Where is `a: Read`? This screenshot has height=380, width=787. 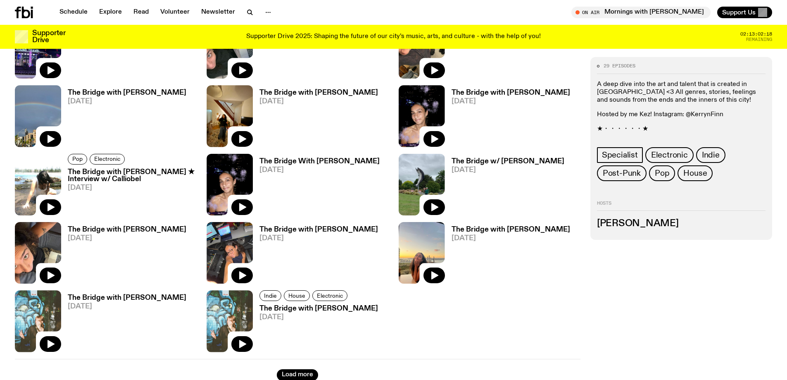
a: Read is located at coordinates (141, 12).